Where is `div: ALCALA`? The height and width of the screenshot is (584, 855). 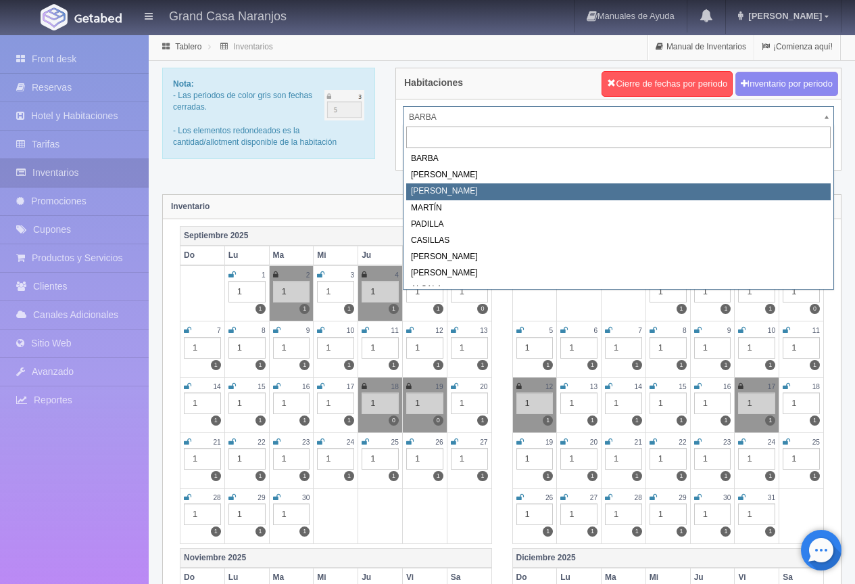 div: ALCALA is located at coordinates (619, 289).